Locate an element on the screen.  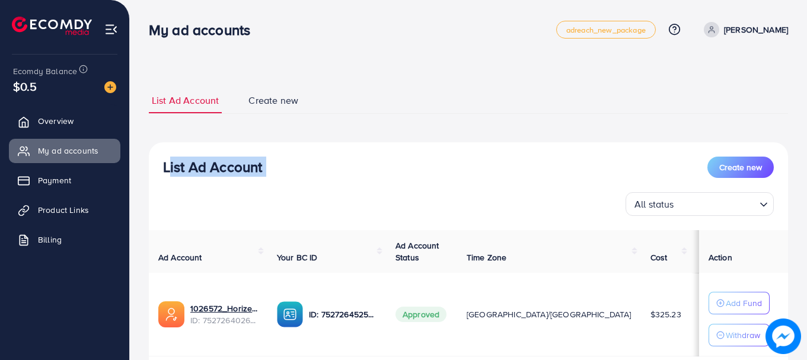
div: Search for option is located at coordinates (700, 204).